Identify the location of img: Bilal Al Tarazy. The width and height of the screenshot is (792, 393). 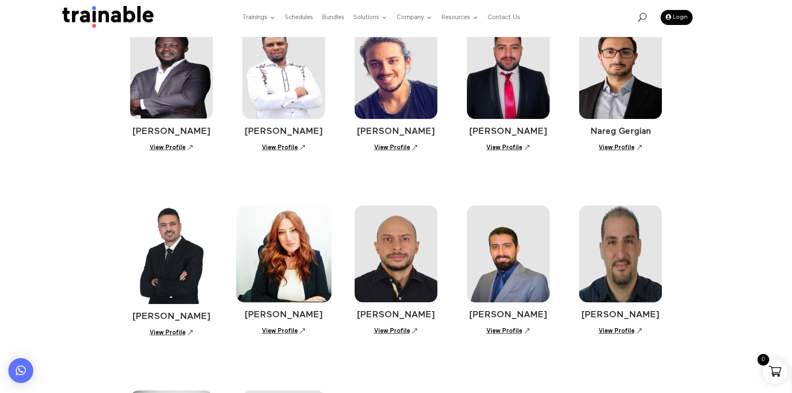
(509, 254).